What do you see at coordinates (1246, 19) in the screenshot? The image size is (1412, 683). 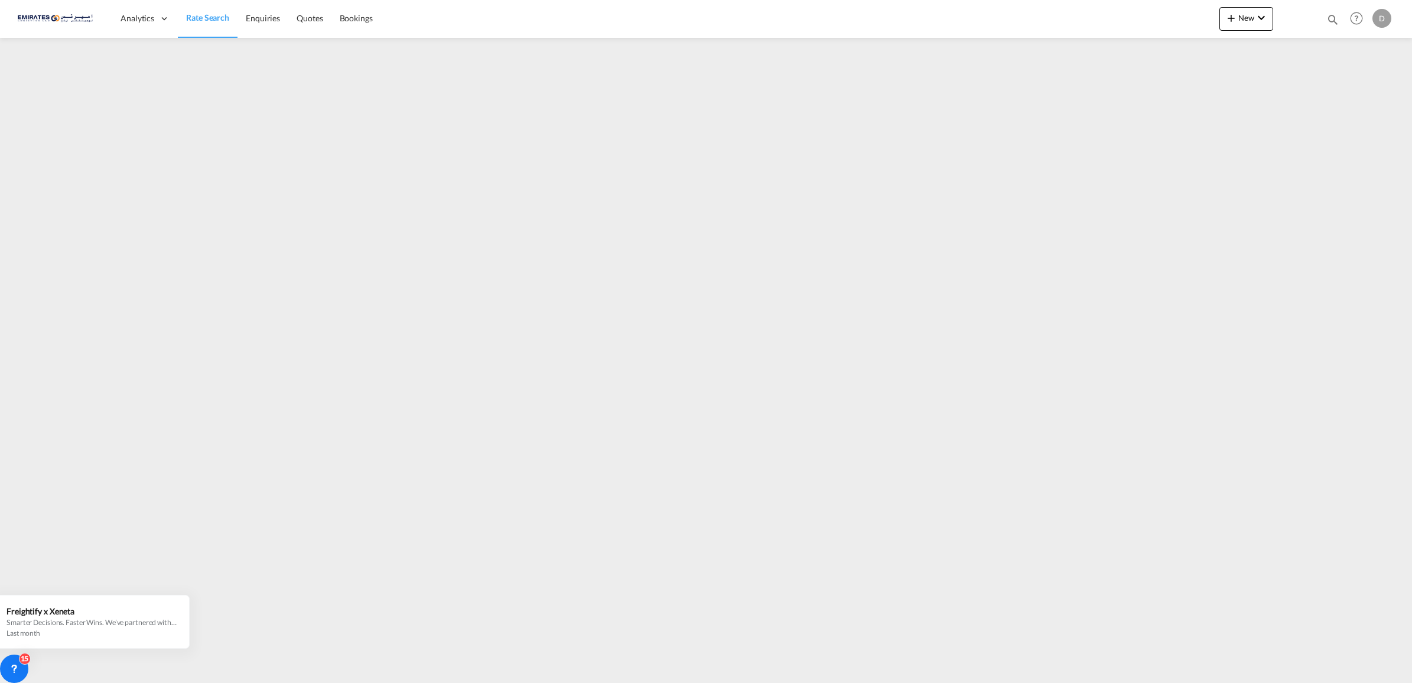 I see `button: icon-plus 400-fgNewicon-chevron-down` at bounding box center [1246, 19].